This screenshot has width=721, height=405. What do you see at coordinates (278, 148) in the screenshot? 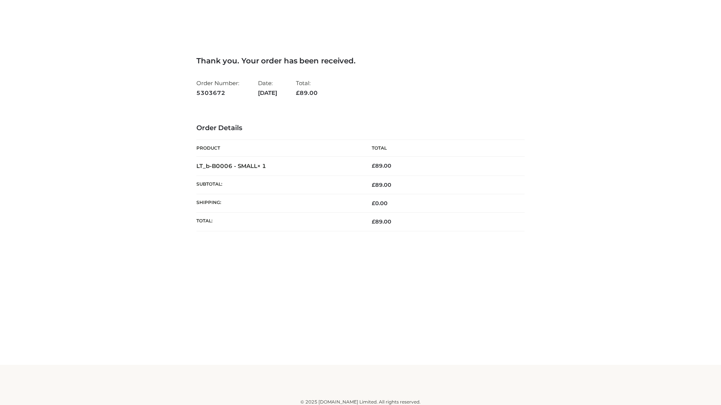
I see `th: Product` at bounding box center [278, 148].